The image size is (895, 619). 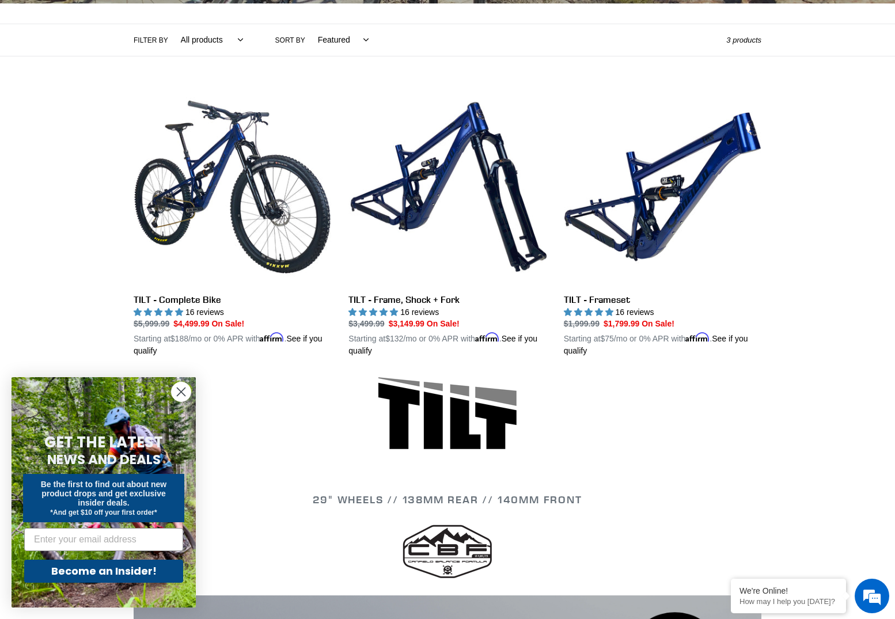 What do you see at coordinates (788, 591) in the screenshot?
I see `div: We're Online!` at bounding box center [788, 591].